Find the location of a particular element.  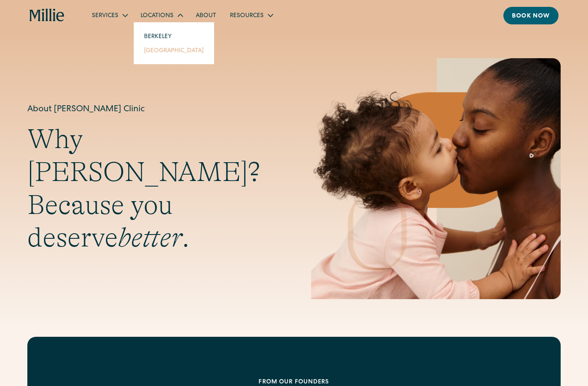

a: home is located at coordinates (47, 15).